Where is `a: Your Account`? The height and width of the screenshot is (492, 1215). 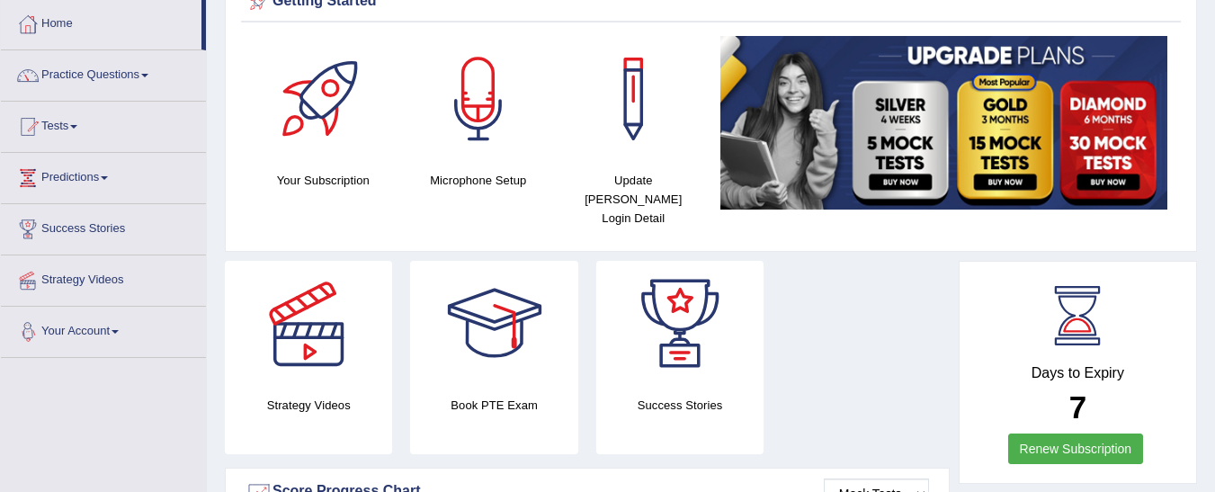
a: Your Account is located at coordinates (103, 329).